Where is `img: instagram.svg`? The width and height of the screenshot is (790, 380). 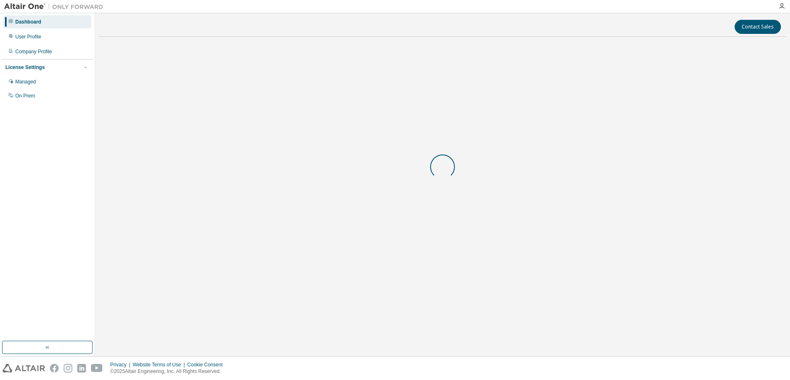 img: instagram.svg is located at coordinates (68, 368).